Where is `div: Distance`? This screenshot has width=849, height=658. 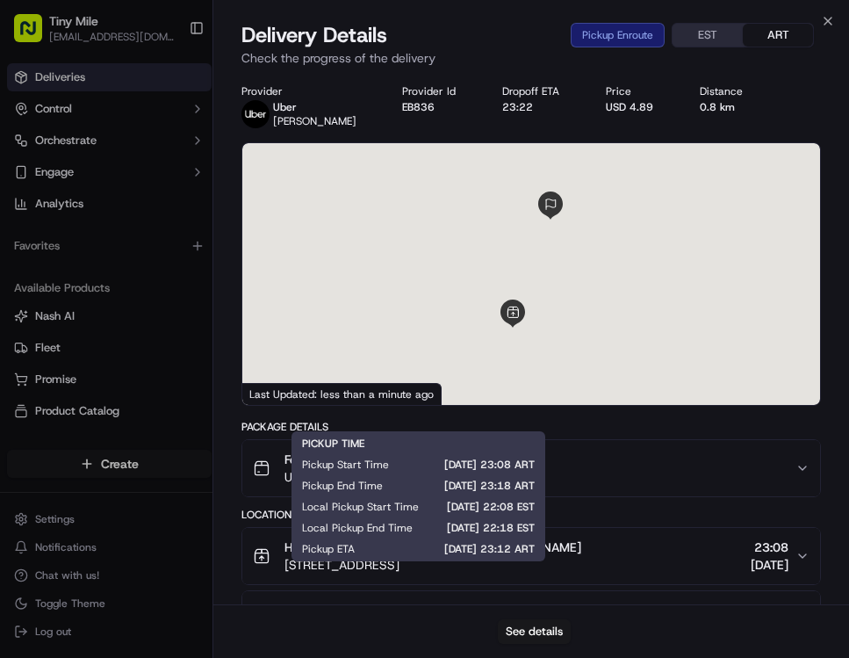
div: Distance is located at coordinates (738, 91).